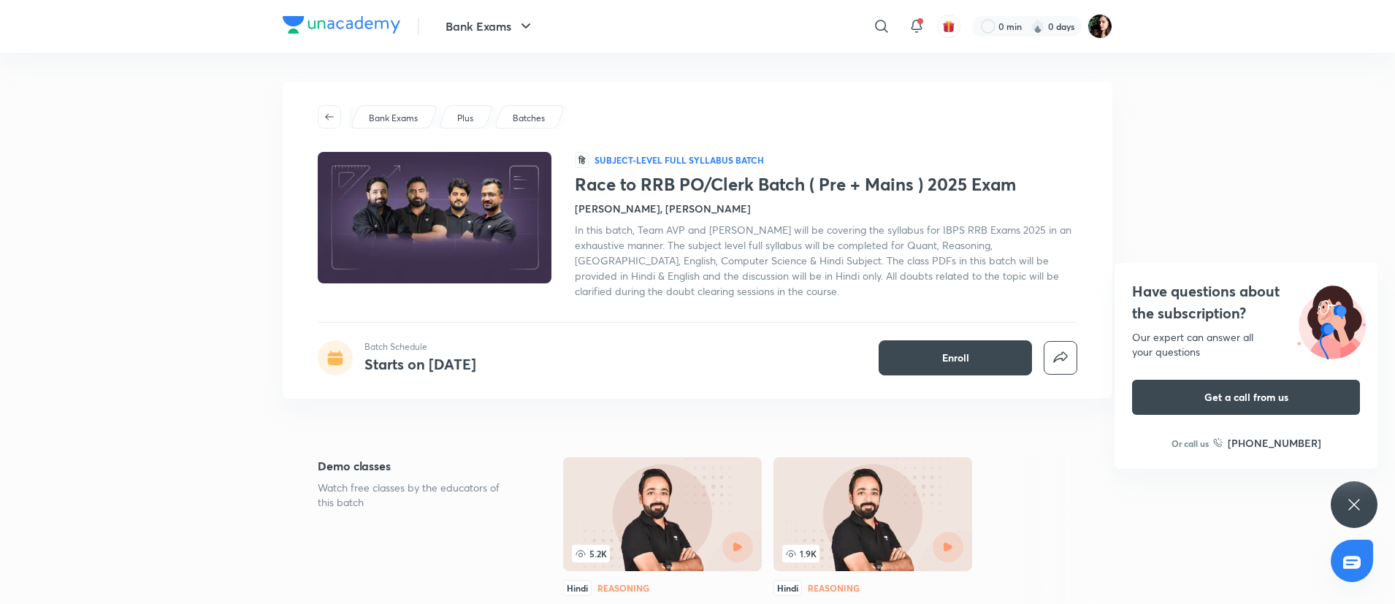 This screenshot has width=1395, height=604. What do you see at coordinates (1246, 397) in the screenshot?
I see `button: Get a call from us` at bounding box center [1246, 397].